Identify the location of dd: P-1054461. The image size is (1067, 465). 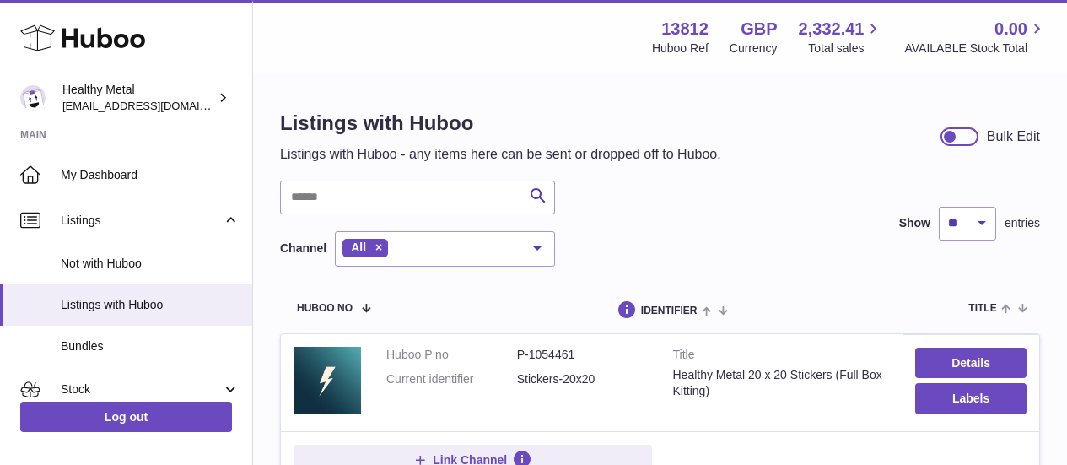
(582, 354).